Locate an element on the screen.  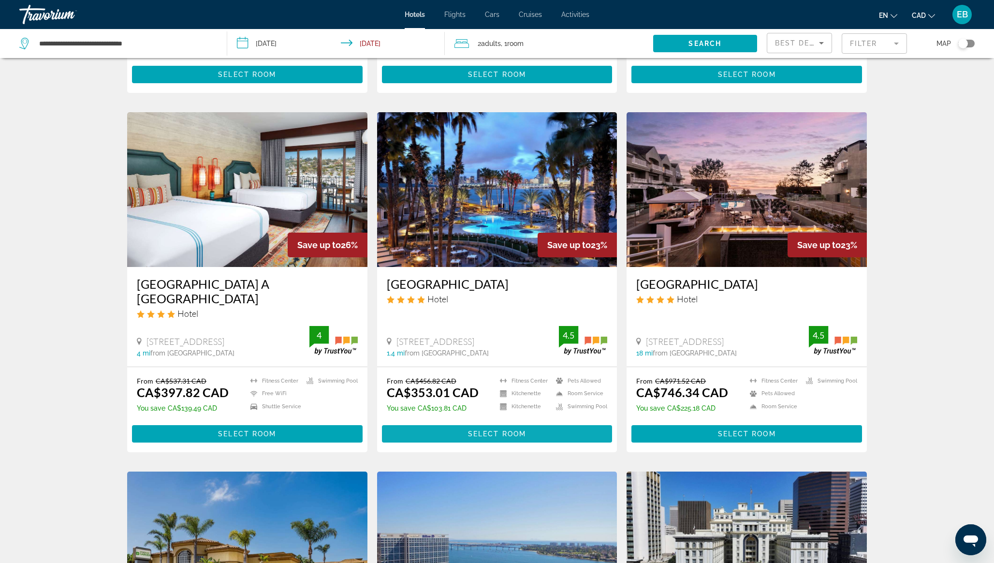
div: 23% is located at coordinates (827, 245).